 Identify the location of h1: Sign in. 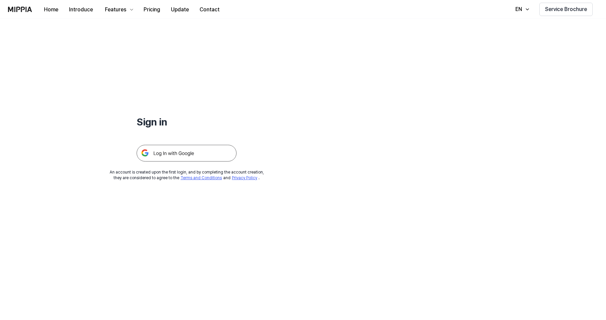
(187, 122).